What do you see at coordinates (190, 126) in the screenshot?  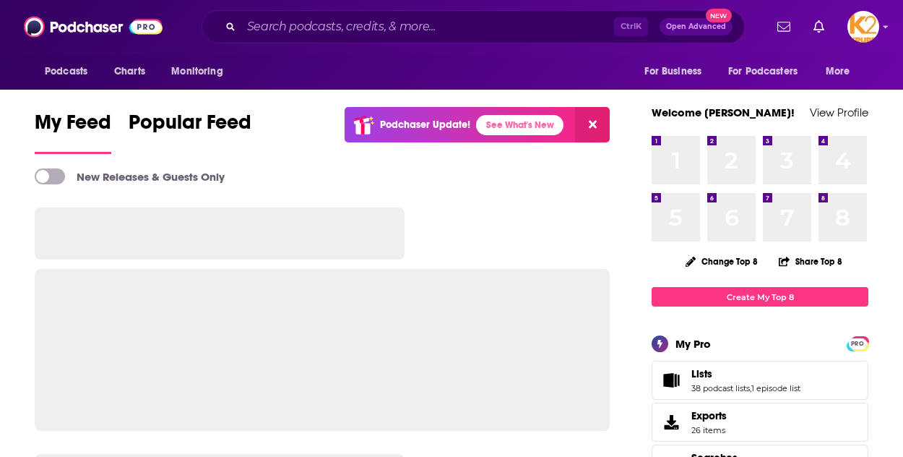 I see `span: Popular Feed` at bounding box center [190, 126].